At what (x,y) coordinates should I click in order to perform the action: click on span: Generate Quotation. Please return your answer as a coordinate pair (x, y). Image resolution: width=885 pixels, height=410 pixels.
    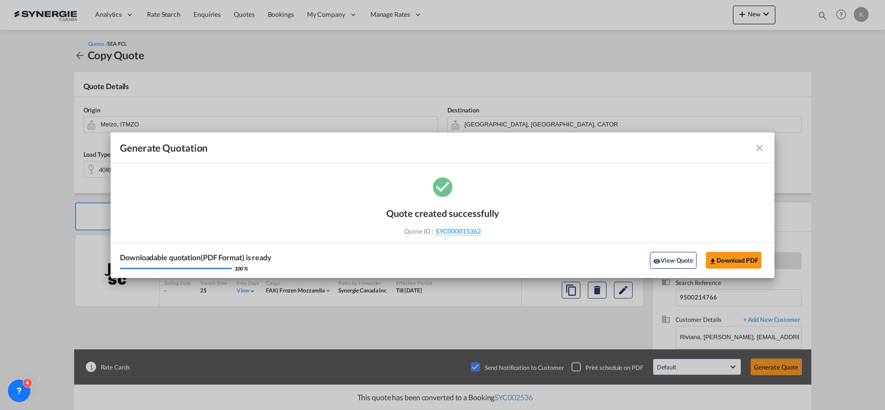
    Looking at the image, I should click on (164, 148).